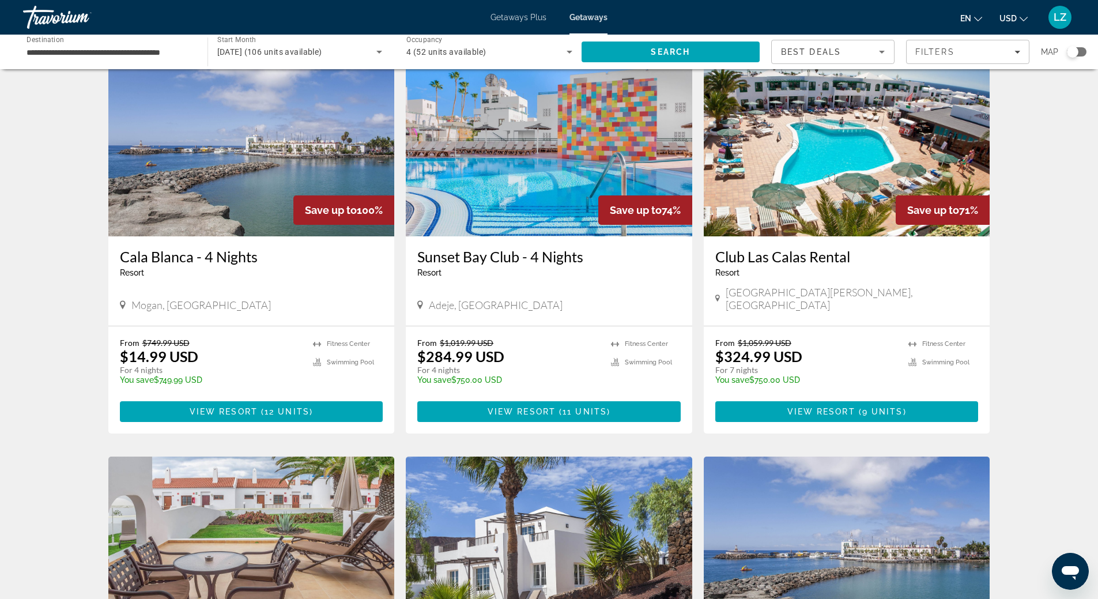 This screenshot has height=599, width=1098. Describe the element at coordinates (159, 356) in the screenshot. I see `p: $14.99 USD` at that location.